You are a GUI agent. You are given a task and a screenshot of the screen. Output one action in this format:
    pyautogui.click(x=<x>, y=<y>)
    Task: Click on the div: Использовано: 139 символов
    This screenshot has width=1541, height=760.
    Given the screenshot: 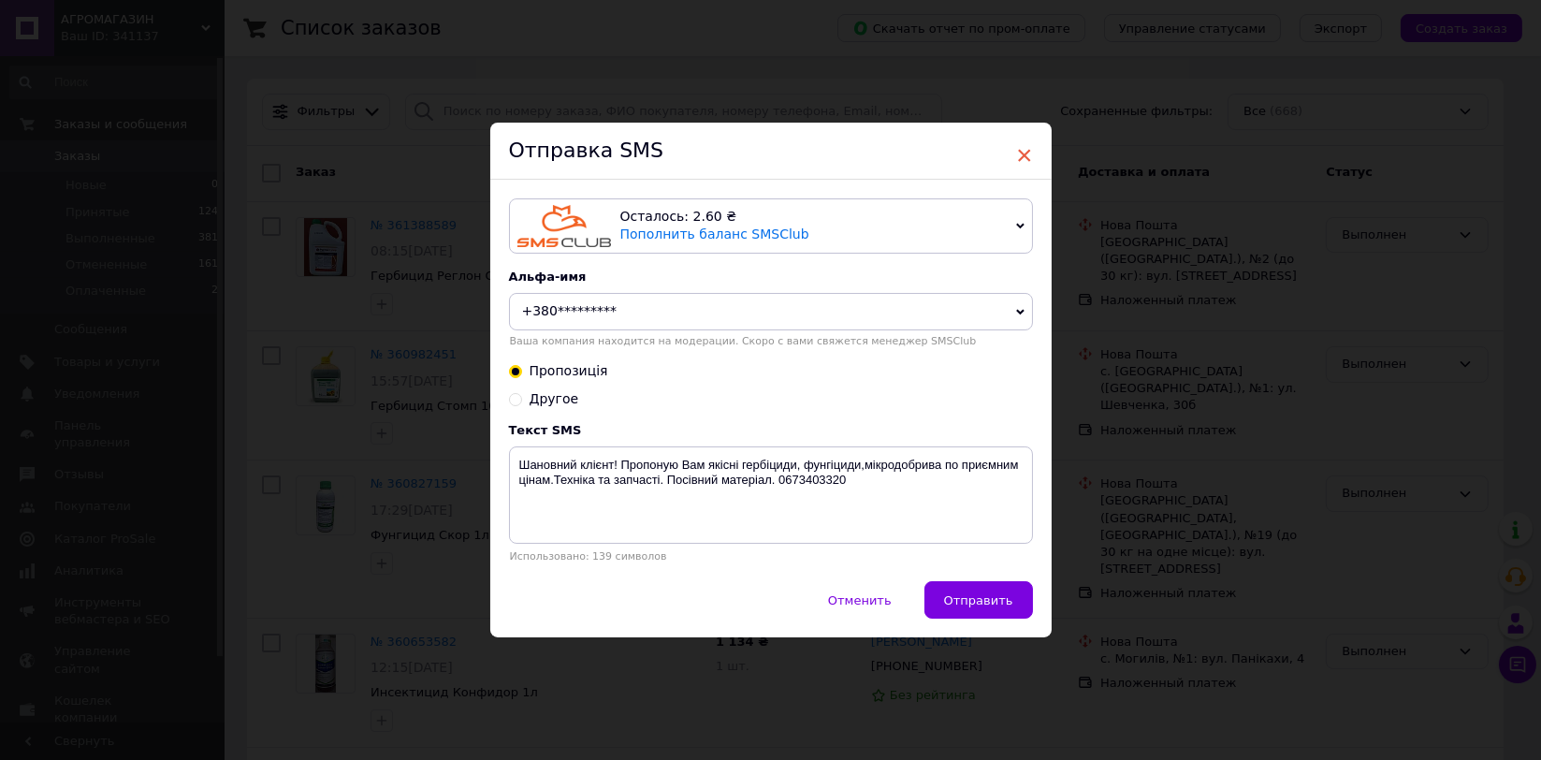 What is the action you would take?
    pyautogui.click(x=771, y=556)
    